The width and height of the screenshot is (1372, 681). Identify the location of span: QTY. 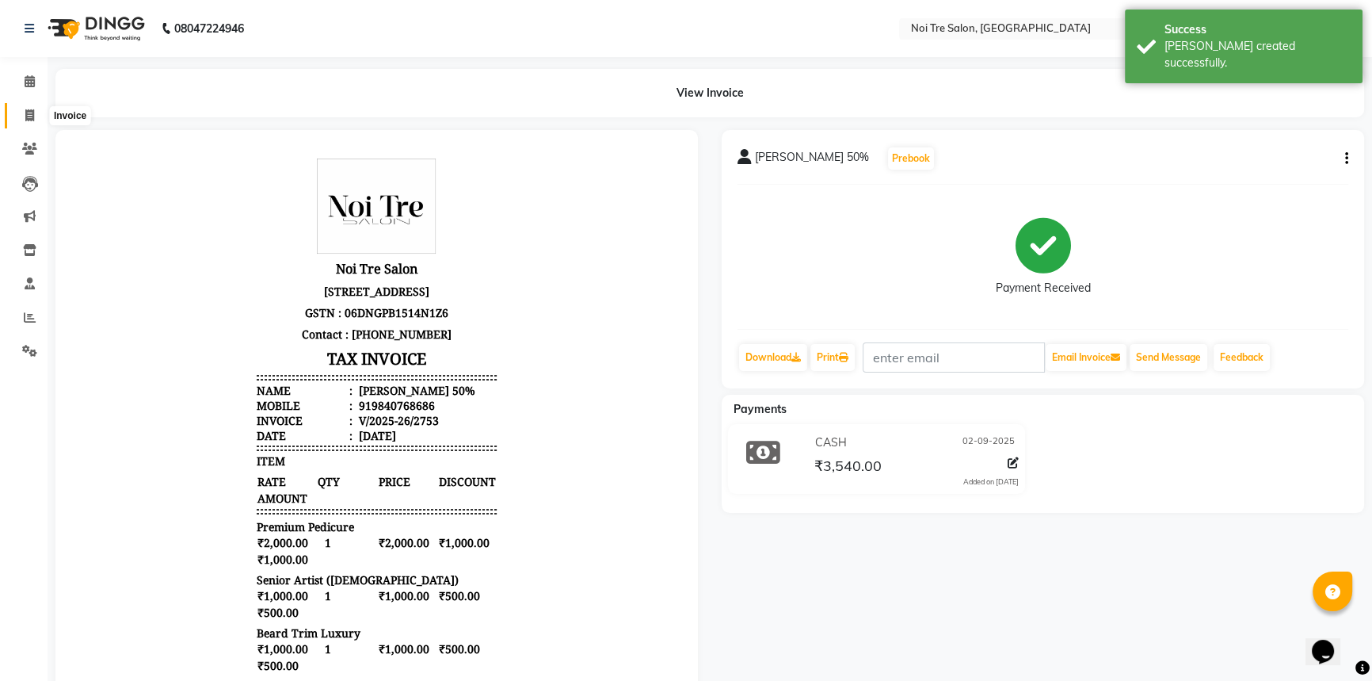
(275, 335).